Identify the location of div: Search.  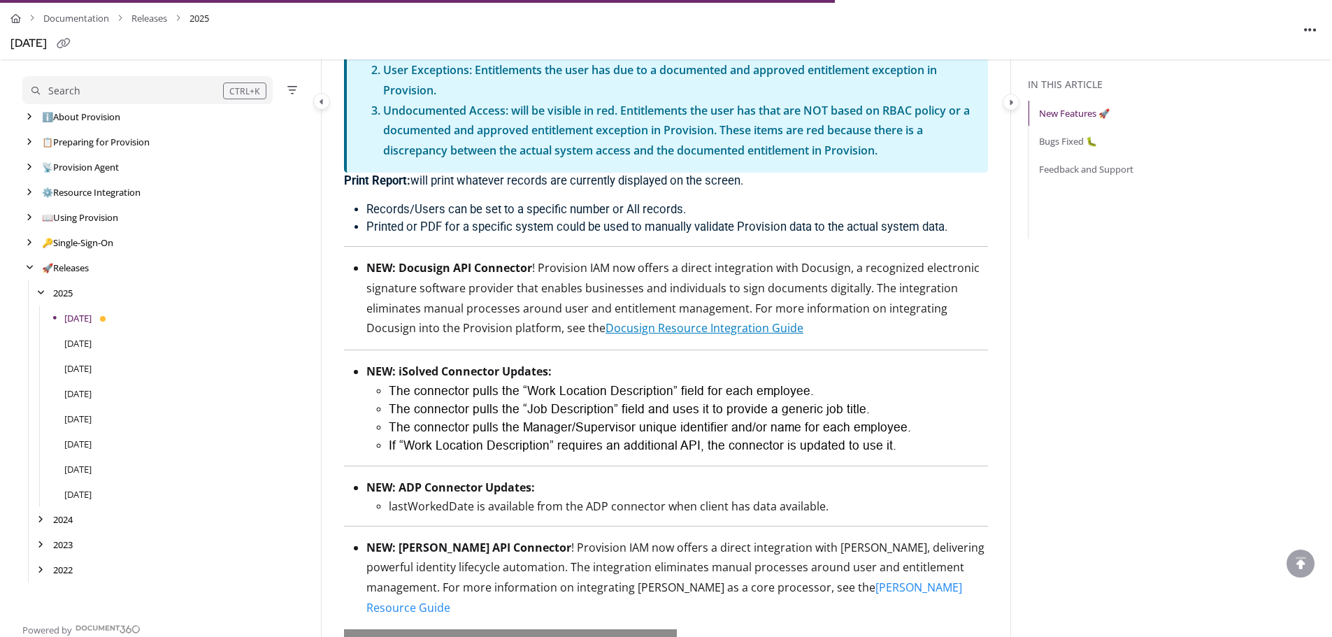
(64, 91).